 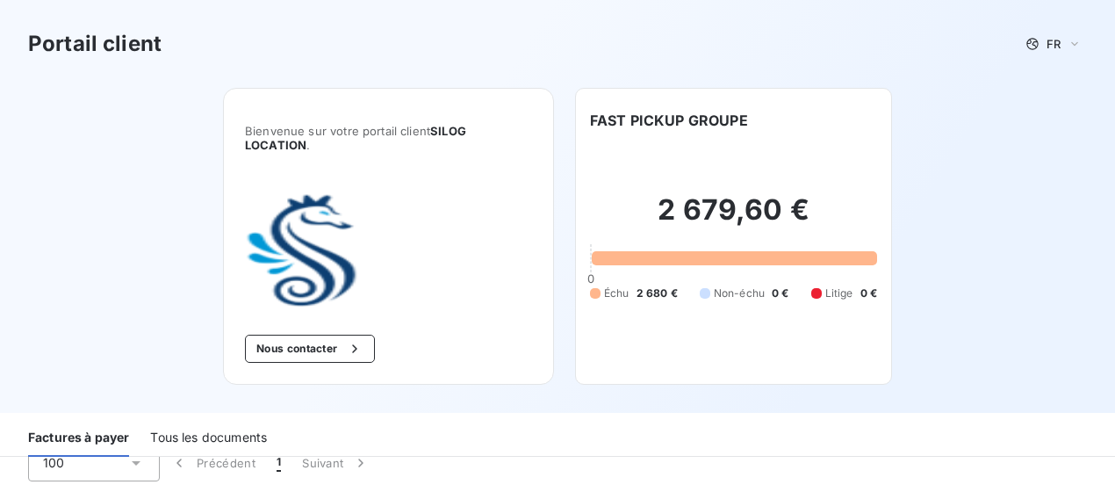 I want to click on button: Précédent, so click(x=212, y=463).